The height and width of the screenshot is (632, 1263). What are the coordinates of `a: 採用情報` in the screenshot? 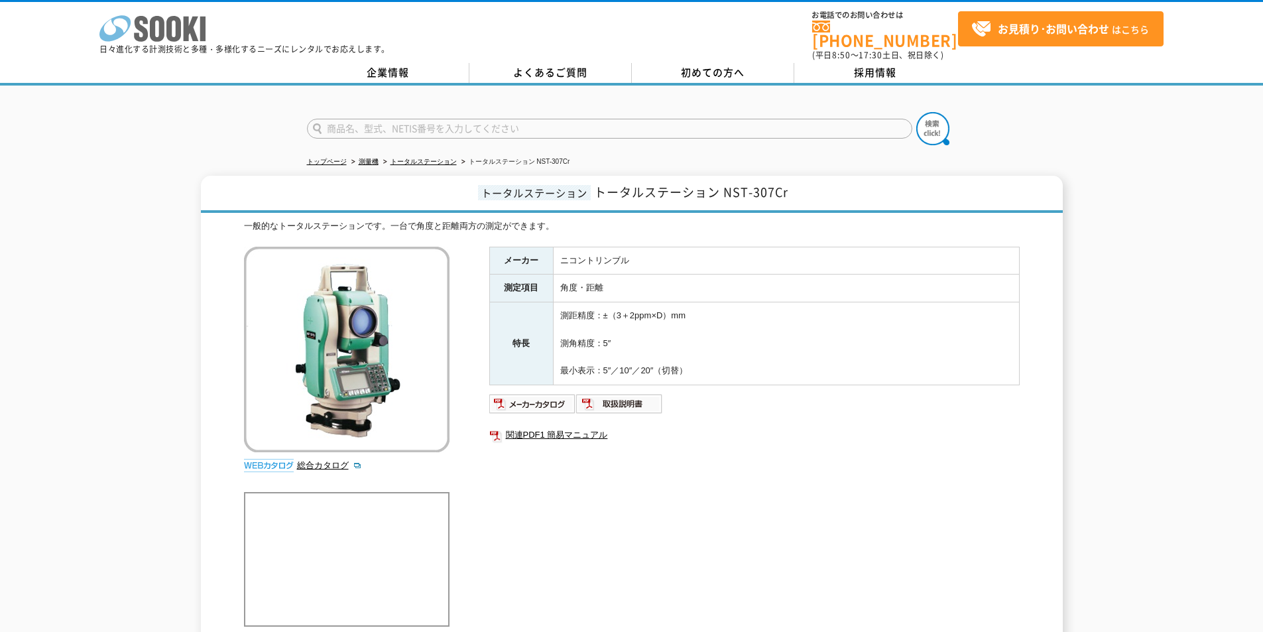 It's located at (875, 73).